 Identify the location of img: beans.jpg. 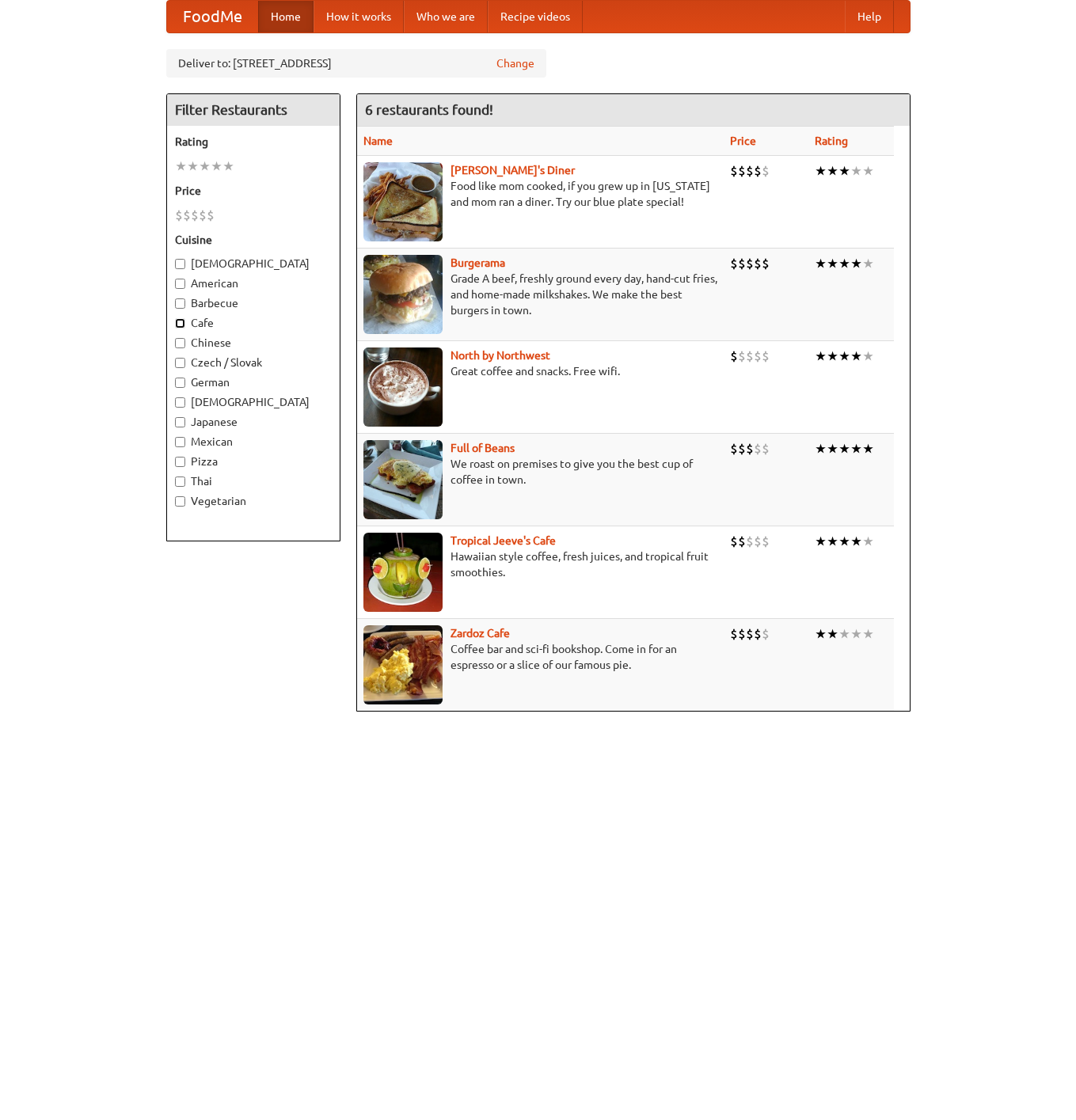
(403, 480).